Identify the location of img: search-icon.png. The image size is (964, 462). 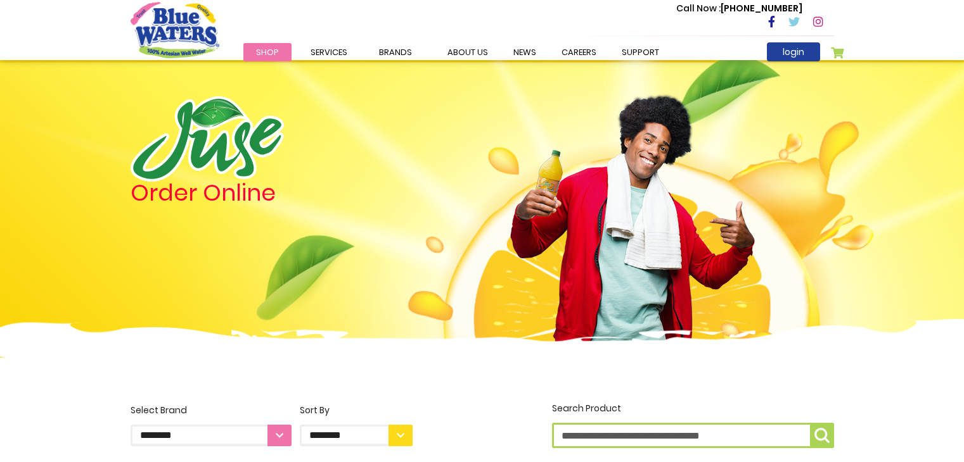
(822, 436).